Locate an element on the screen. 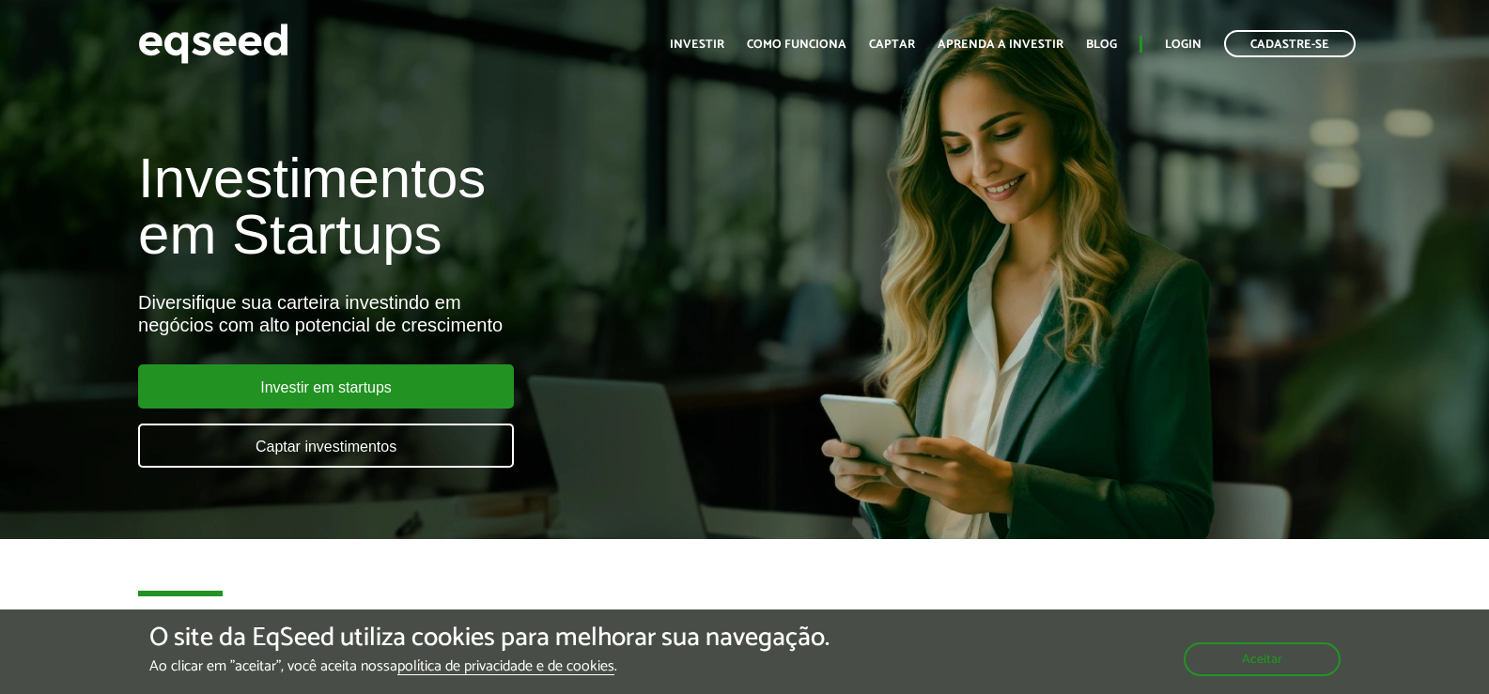 The image size is (1489, 694). h1: Investimentos em Startups is located at coordinates (496, 207).